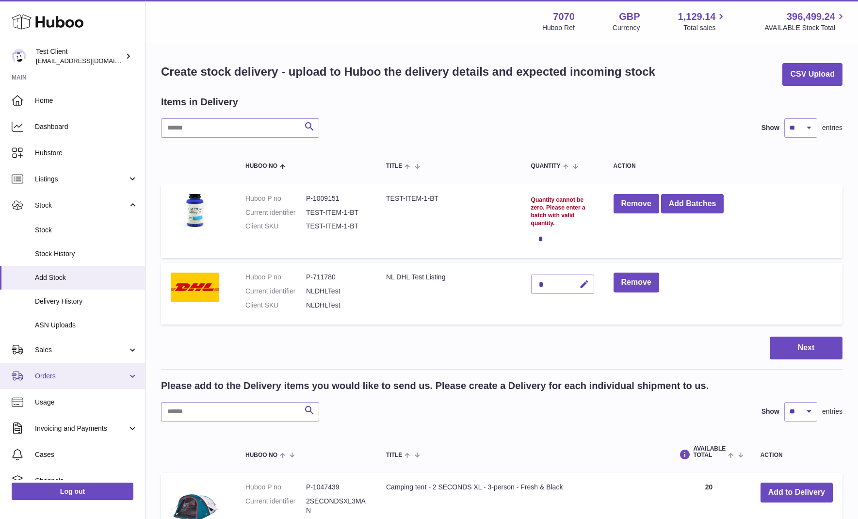  Describe the element at coordinates (86, 127) in the screenshot. I see `span: Dashboard` at that location.